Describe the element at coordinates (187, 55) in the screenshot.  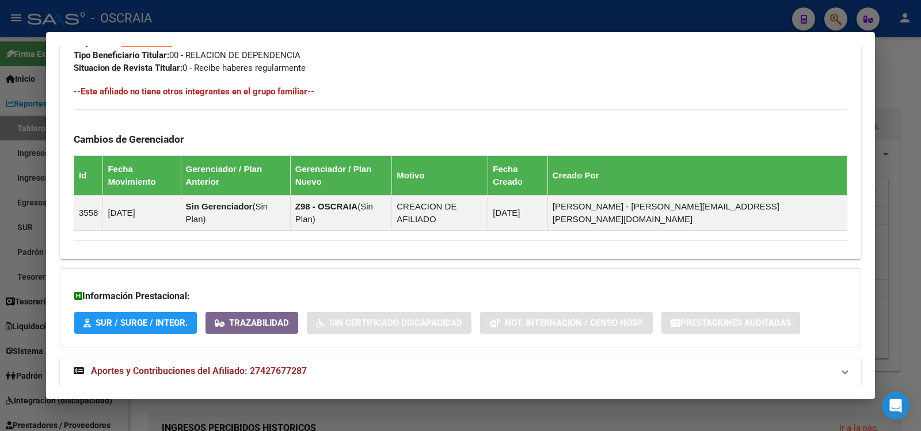
I see `span: 00 - RELACION DE DEPENDENCIA` at that location.